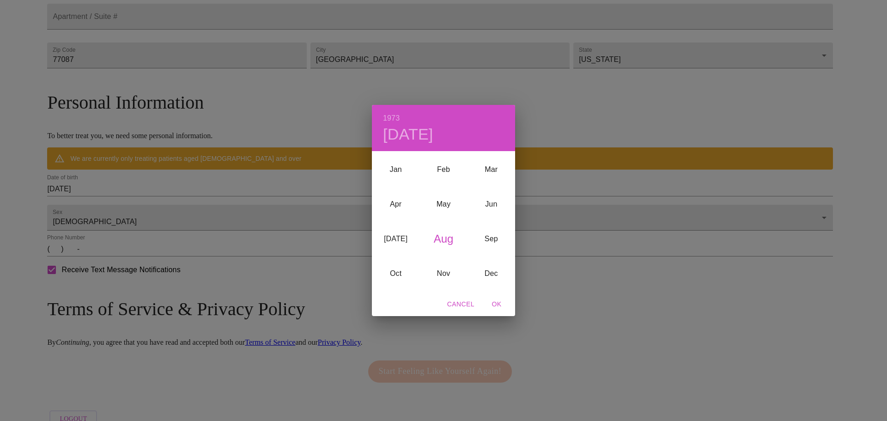 Image resolution: width=887 pixels, height=421 pixels. Describe the element at coordinates (396, 169) in the screenshot. I see `div: Jan` at that location.